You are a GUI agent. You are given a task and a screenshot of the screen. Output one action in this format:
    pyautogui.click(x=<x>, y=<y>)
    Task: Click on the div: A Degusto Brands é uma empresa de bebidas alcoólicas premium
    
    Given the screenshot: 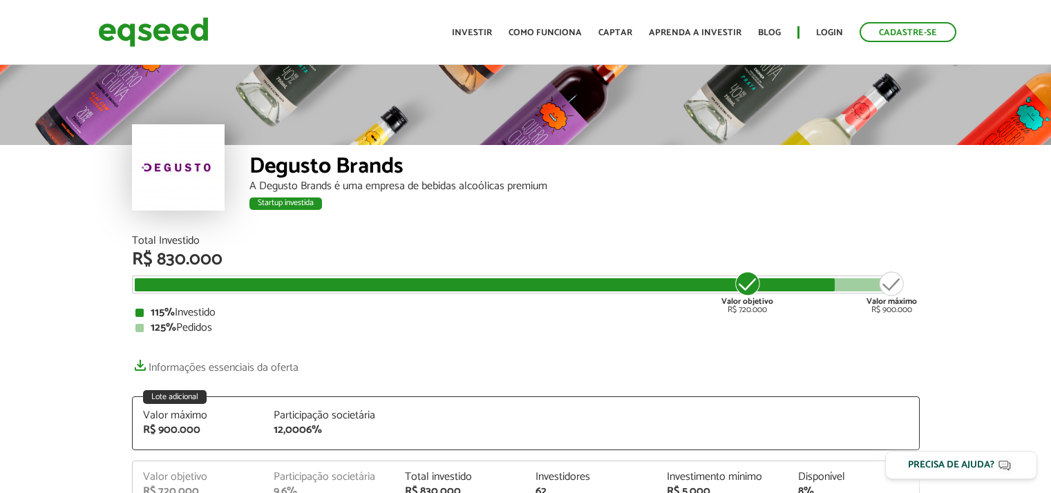 What is the action you would take?
    pyautogui.click(x=585, y=187)
    